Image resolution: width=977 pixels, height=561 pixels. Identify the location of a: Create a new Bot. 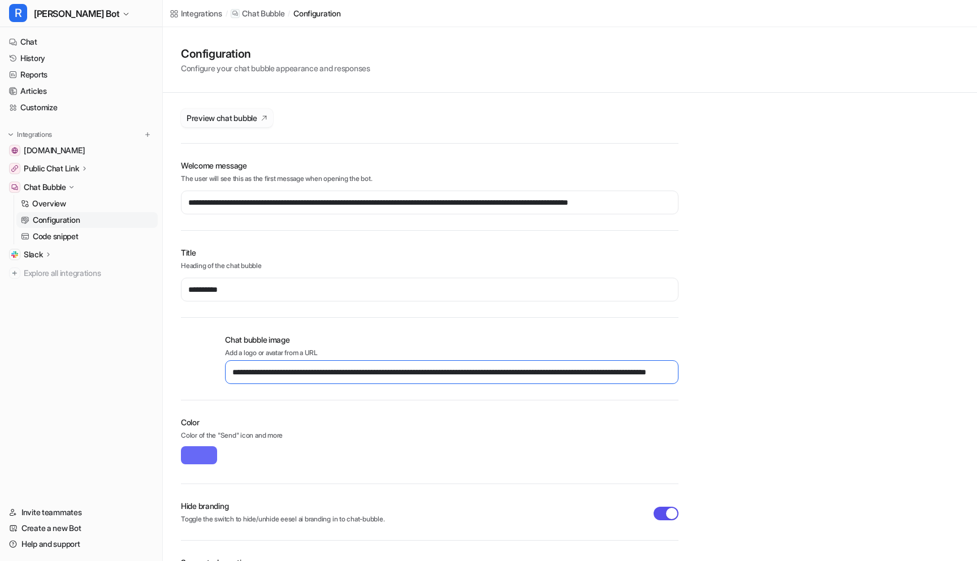
(81, 528).